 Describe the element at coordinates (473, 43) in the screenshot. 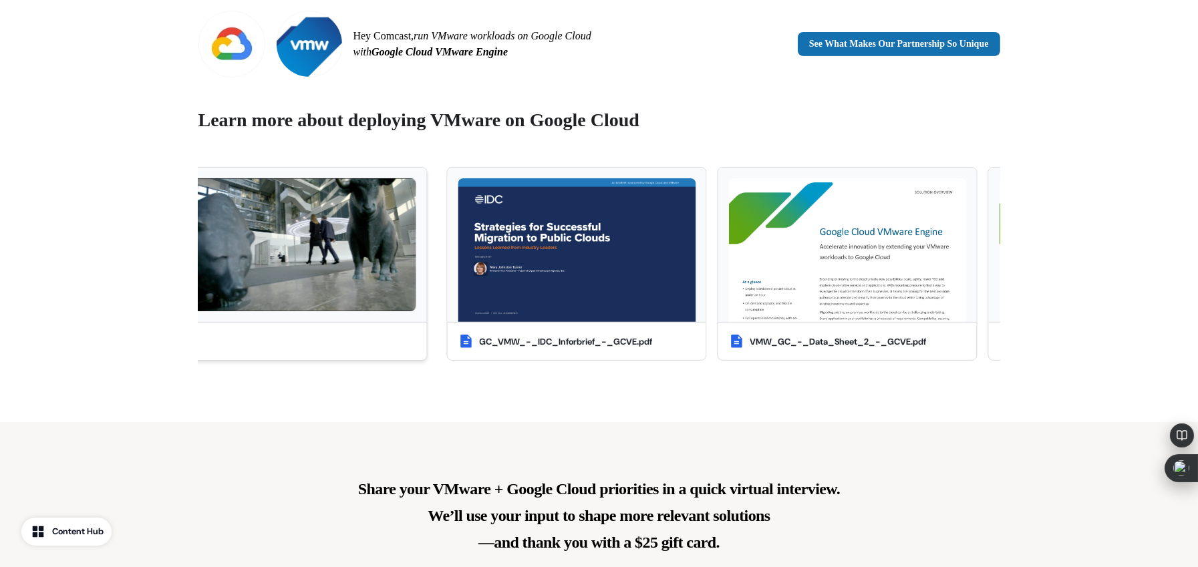

I see `em: run VMware workloads on Google Cloud with` at that location.